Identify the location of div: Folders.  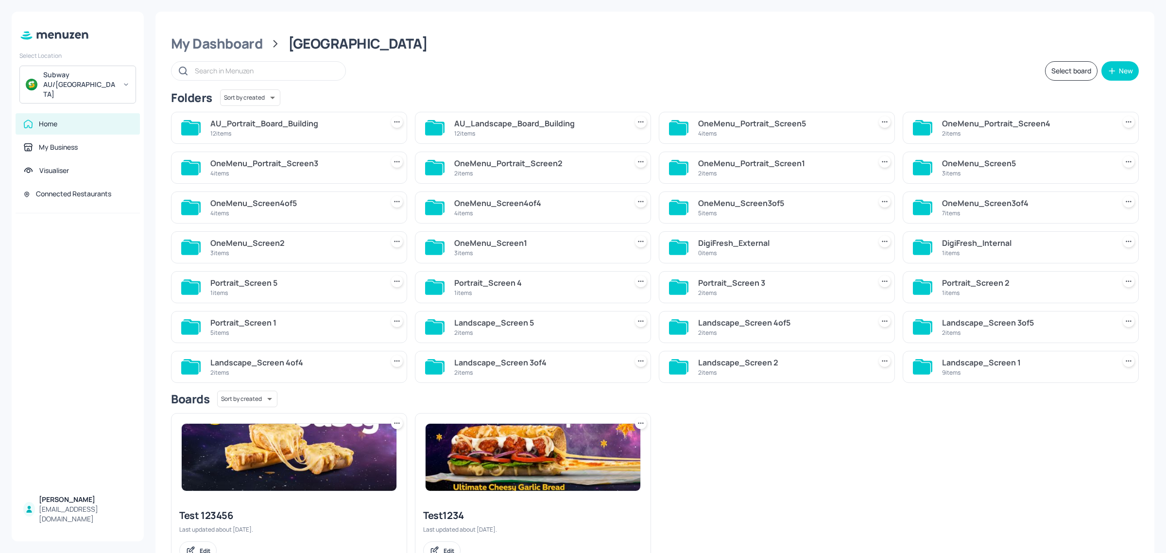
(191, 98).